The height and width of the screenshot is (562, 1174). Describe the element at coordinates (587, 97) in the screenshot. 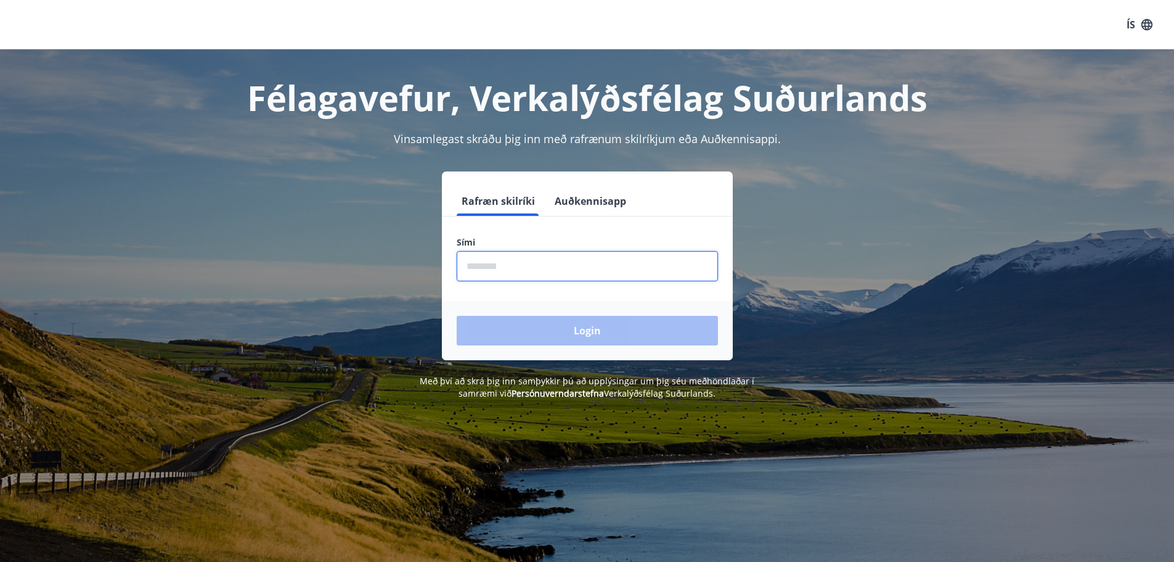

I see `h1: Félagavefur, Verkalýðsfélag Suðurlands` at that location.